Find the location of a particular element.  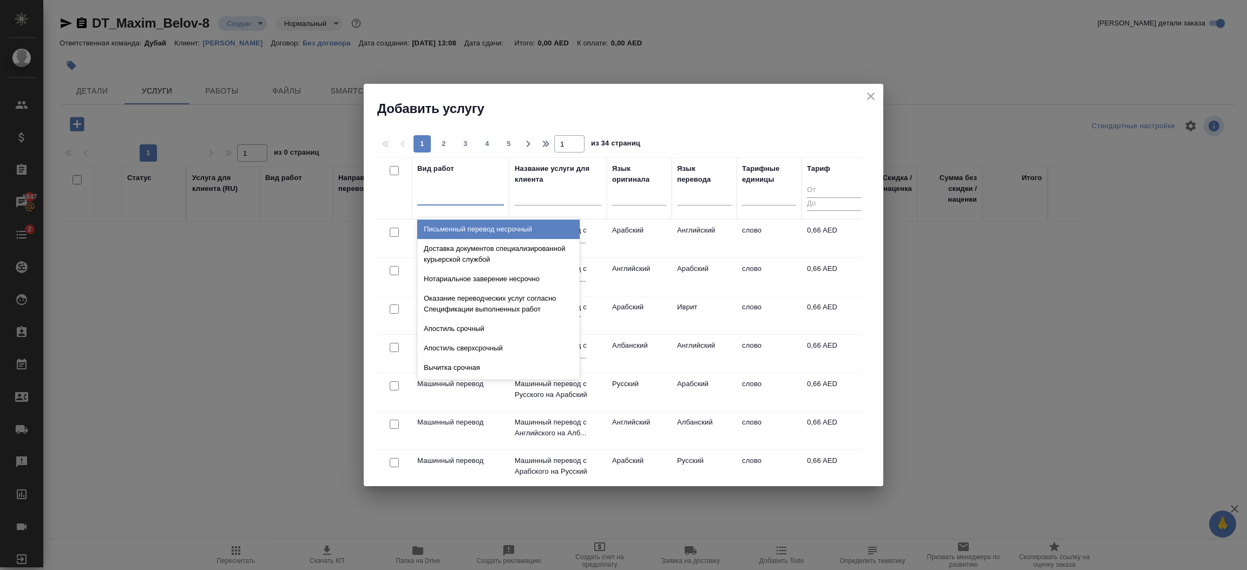

div: Оказание переводческих услуг согласно Спецификации выполненных работ is located at coordinates (498, 304).